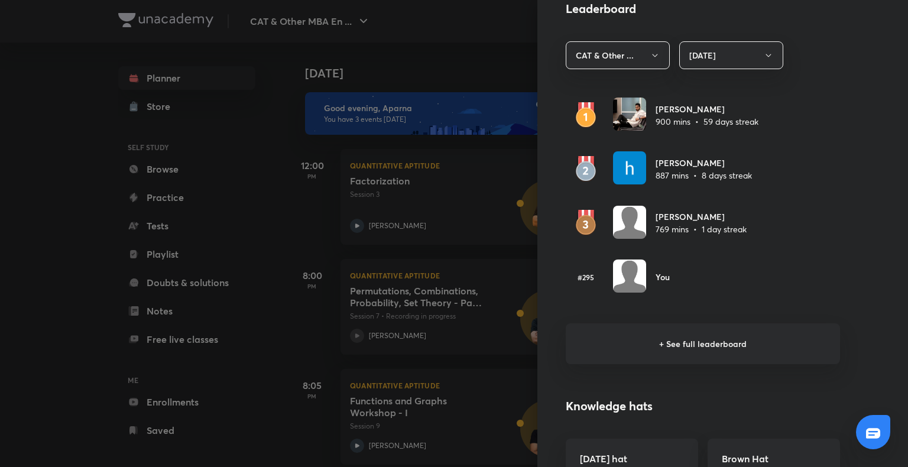 The width and height of the screenshot is (908, 467). What do you see at coordinates (703, 406) in the screenshot?
I see `h4: Knowledge hats` at bounding box center [703, 406].